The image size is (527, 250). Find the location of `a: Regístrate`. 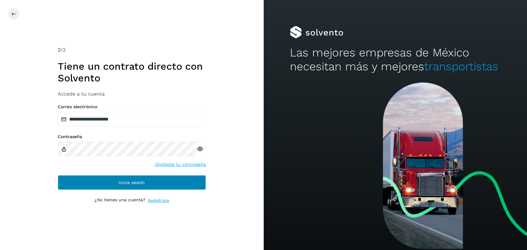

a: Regístrate is located at coordinates (158, 201).